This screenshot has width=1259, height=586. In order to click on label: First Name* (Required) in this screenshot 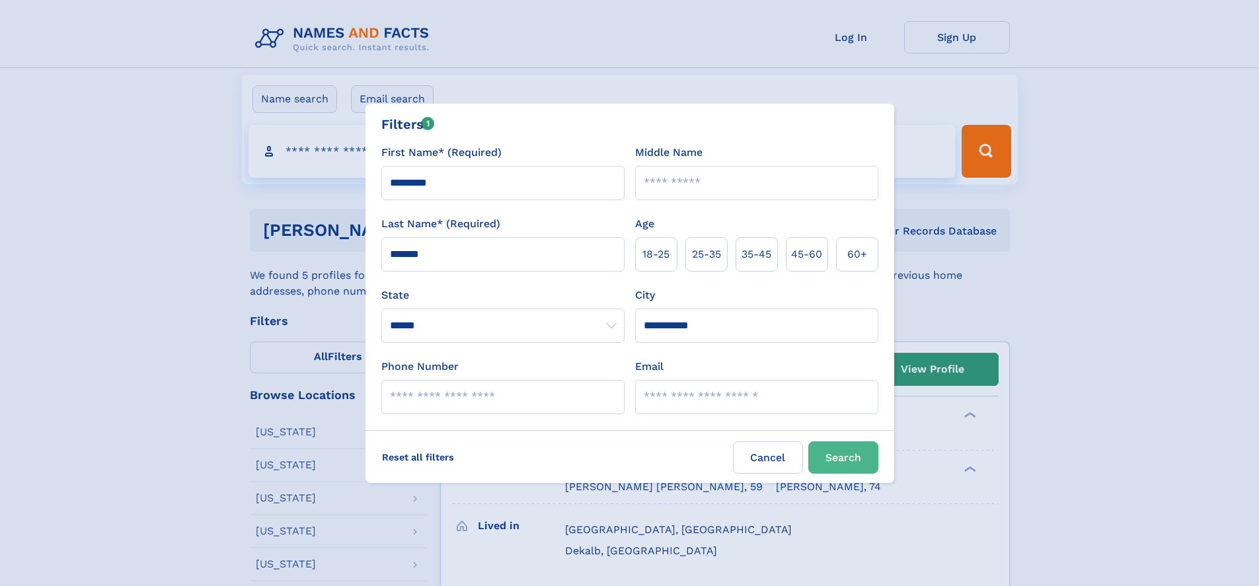, I will do `click(441, 153)`.